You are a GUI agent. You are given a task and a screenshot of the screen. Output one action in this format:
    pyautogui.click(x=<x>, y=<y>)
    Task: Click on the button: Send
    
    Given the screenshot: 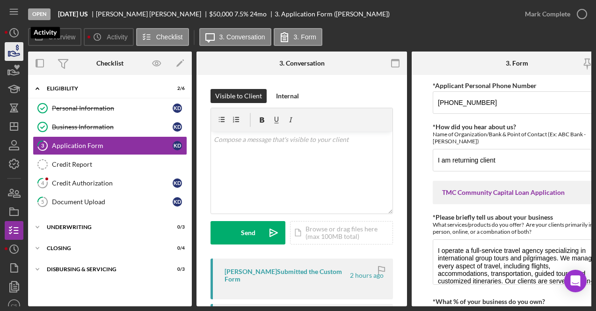 What is the action you would take?
    pyautogui.click(x=248, y=233)
    